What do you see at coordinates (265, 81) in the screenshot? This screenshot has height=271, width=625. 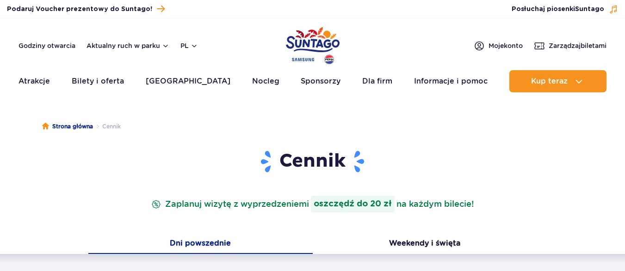 I see `a: Nocleg` at bounding box center [265, 81].